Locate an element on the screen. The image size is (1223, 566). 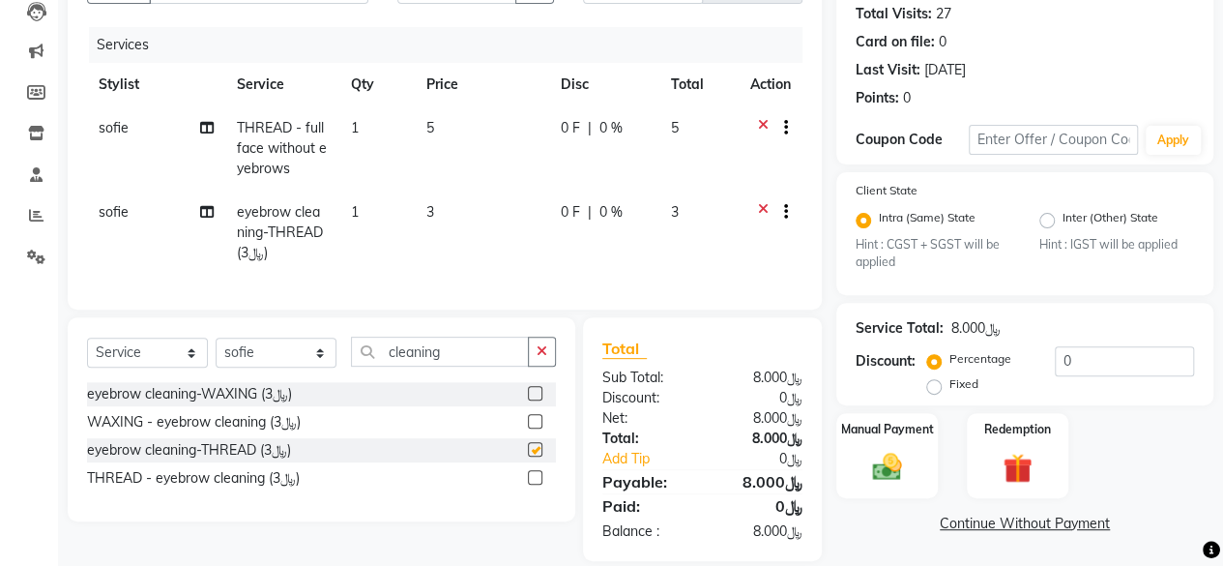
button: Apply is located at coordinates (1173, 140).